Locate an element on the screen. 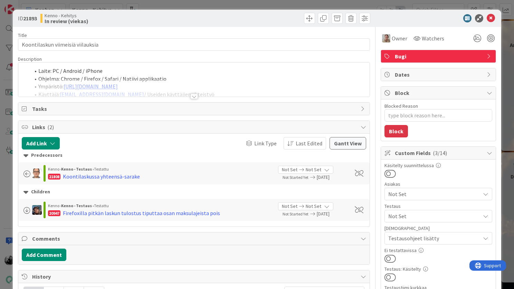  li: Laite: PC / Android / iPhone is located at coordinates (198, 71).